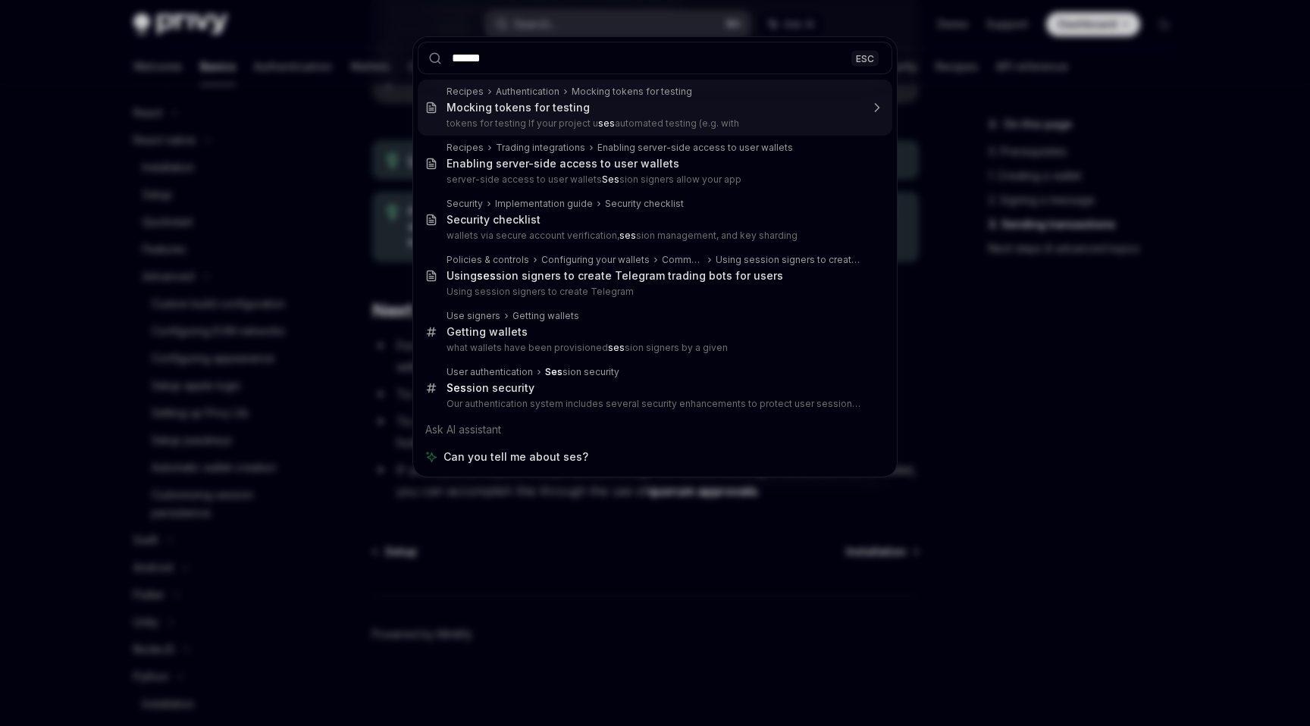  I want to click on div: Using sion signers to create Telegram trading bots for users, so click(615, 276).